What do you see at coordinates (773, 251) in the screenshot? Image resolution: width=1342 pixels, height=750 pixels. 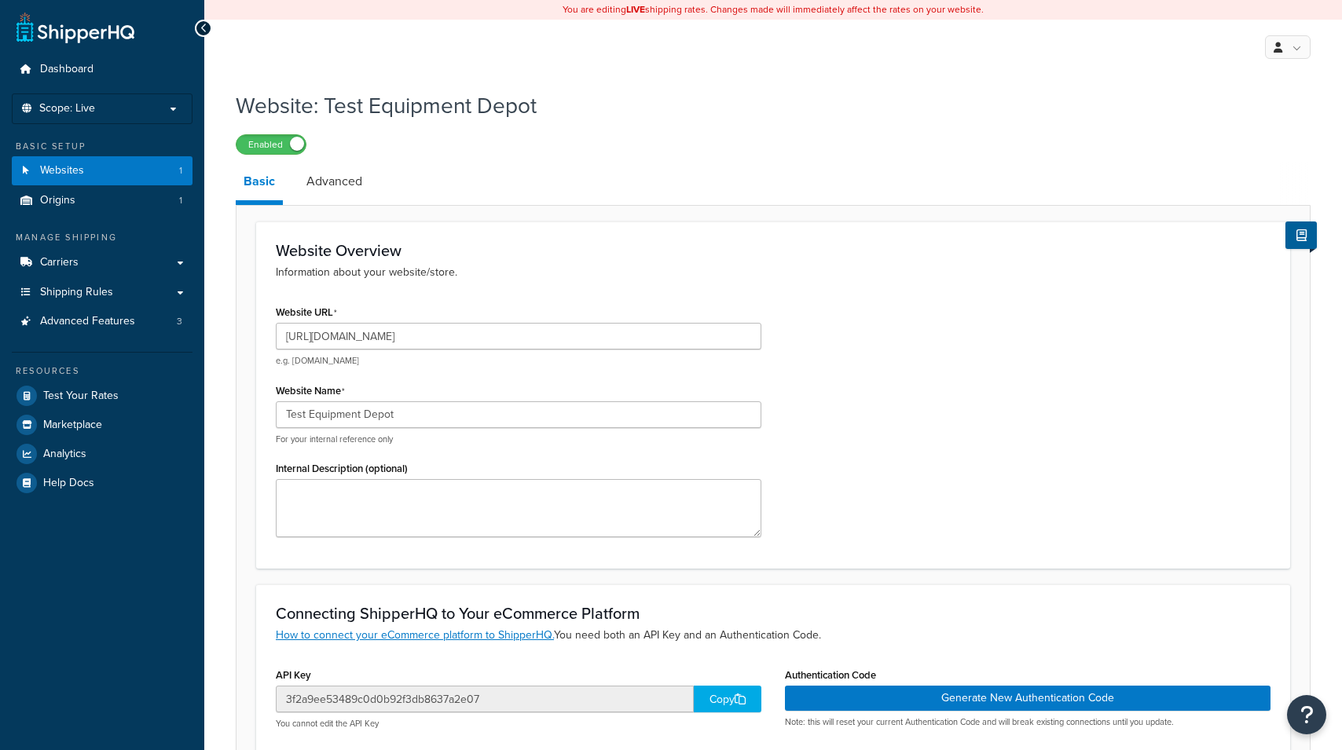 I see `h3: Website Overview` at bounding box center [773, 251].